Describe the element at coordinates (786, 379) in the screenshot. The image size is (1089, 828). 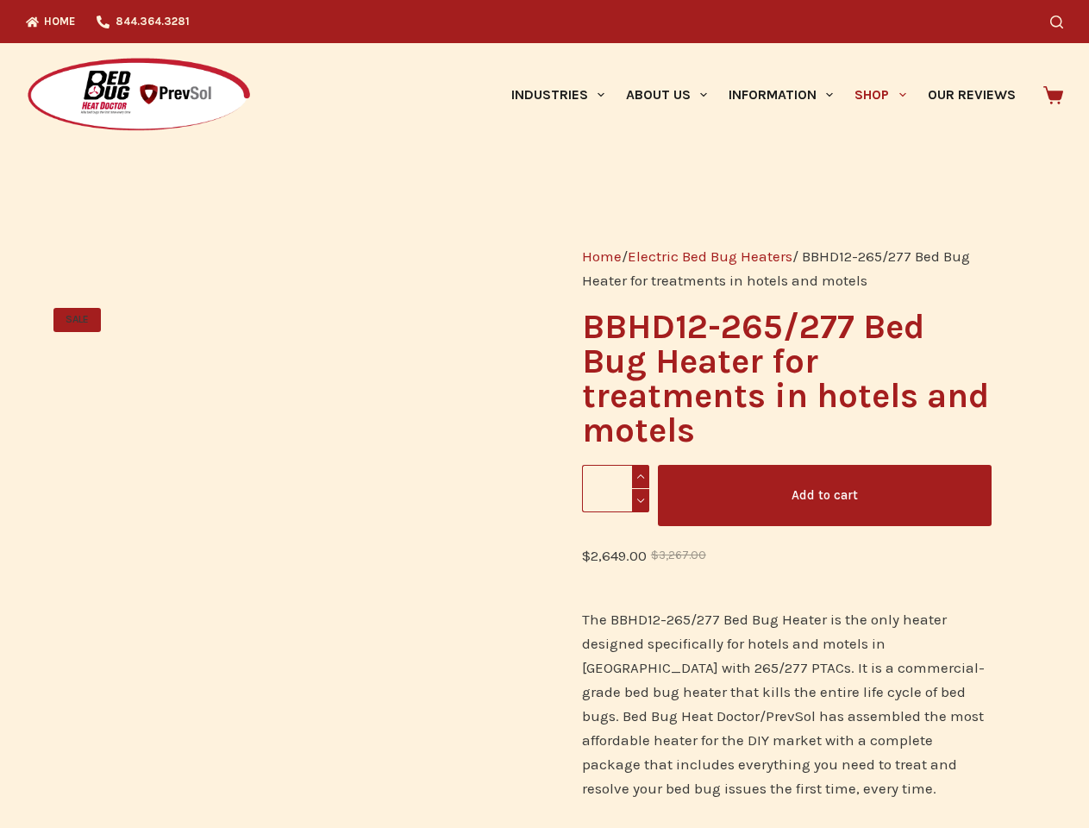
I see `h1: BBHD12-265/277 Bed Bug Heater for treatments in hotels and motels` at that location.